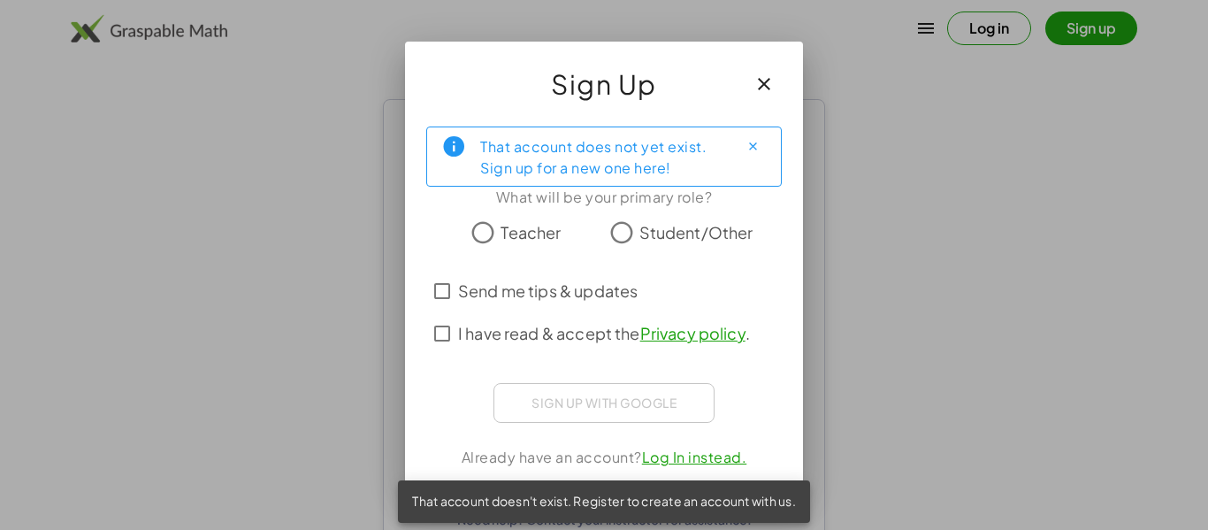 The image size is (1208, 530). I want to click on div: That account does not yet exist. Sign up for a new one here!, so click(602, 157).